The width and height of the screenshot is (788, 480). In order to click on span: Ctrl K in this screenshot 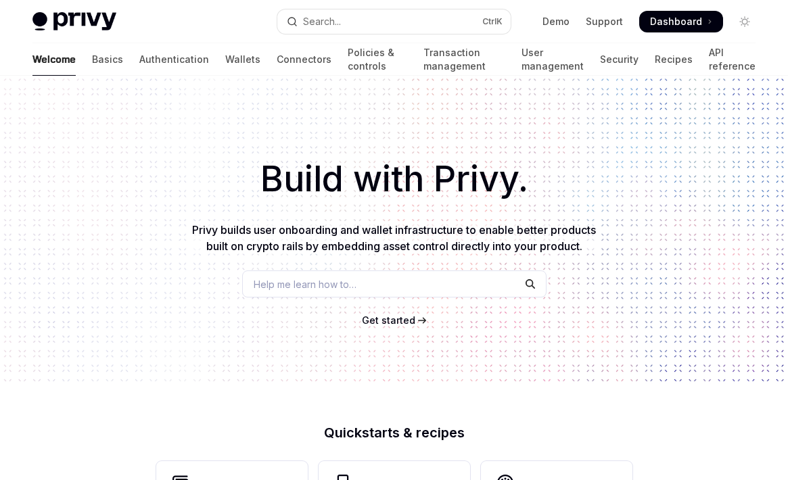, I will do `click(492, 22)`.